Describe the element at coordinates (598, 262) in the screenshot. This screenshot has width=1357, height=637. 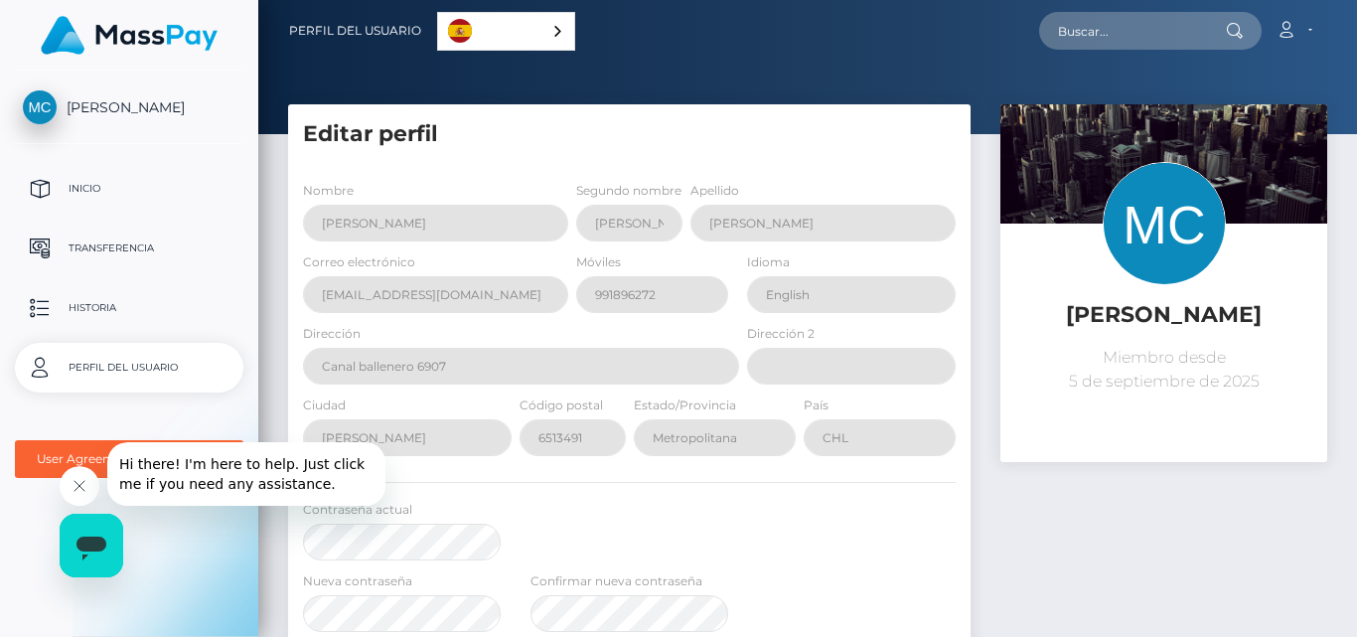
I see `label: Móviles` at that location.